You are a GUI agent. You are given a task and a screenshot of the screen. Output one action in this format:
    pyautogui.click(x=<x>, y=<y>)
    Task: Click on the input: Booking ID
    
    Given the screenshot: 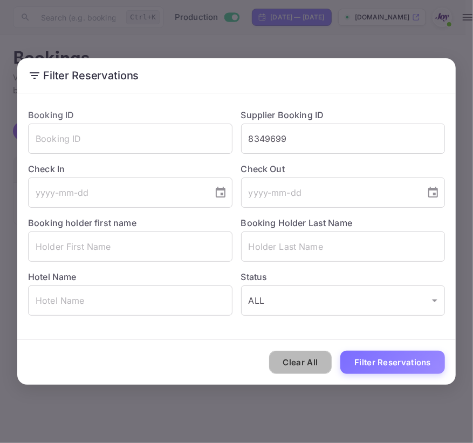 What is the action you would take?
    pyautogui.click(x=130, y=139)
    